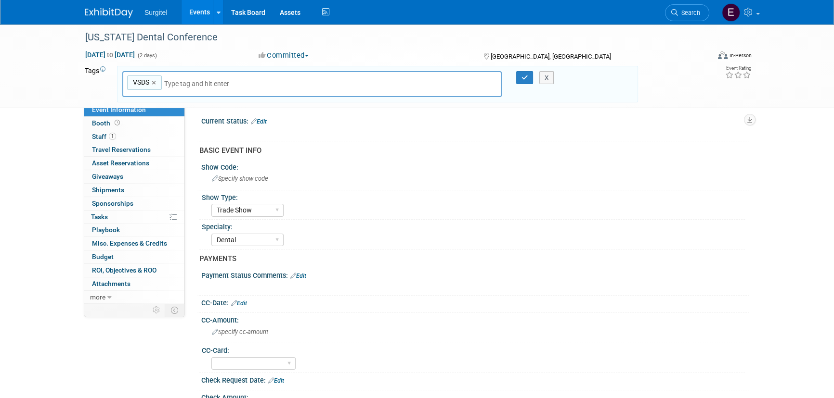  Describe the element at coordinates (175, 310) in the screenshot. I see `td: Toggle Event Tabs` at that location.